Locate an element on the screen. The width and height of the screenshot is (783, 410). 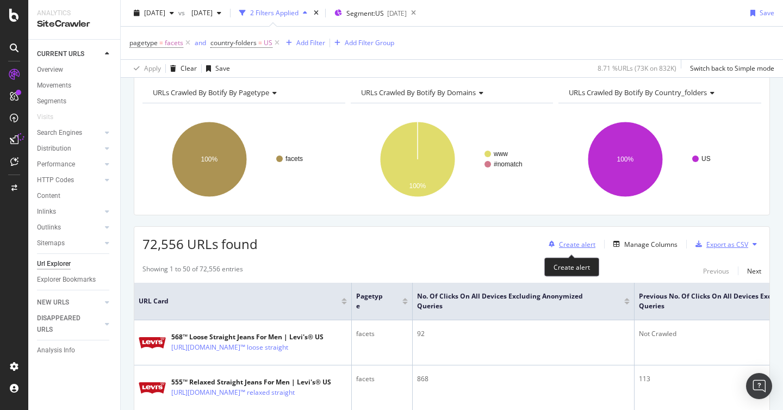
div: Switch back to Simple mode is located at coordinates (732, 68).